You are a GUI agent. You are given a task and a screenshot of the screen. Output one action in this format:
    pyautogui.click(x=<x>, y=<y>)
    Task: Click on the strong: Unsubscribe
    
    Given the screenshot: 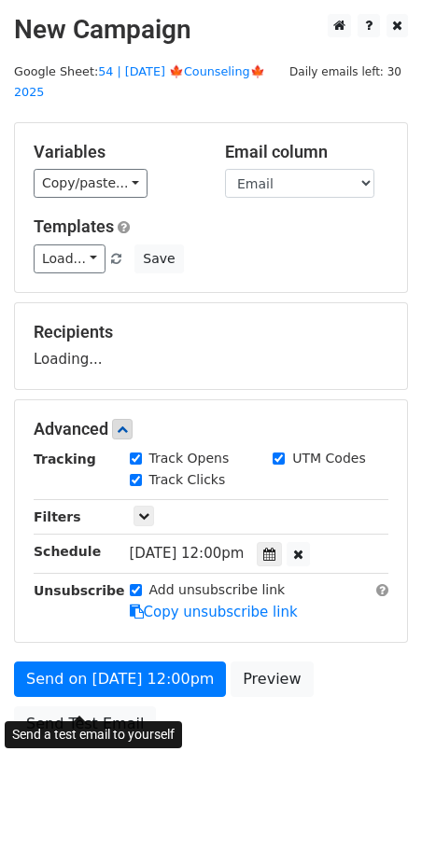 What is the action you would take?
    pyautogui.click(x=79, y=590)
    